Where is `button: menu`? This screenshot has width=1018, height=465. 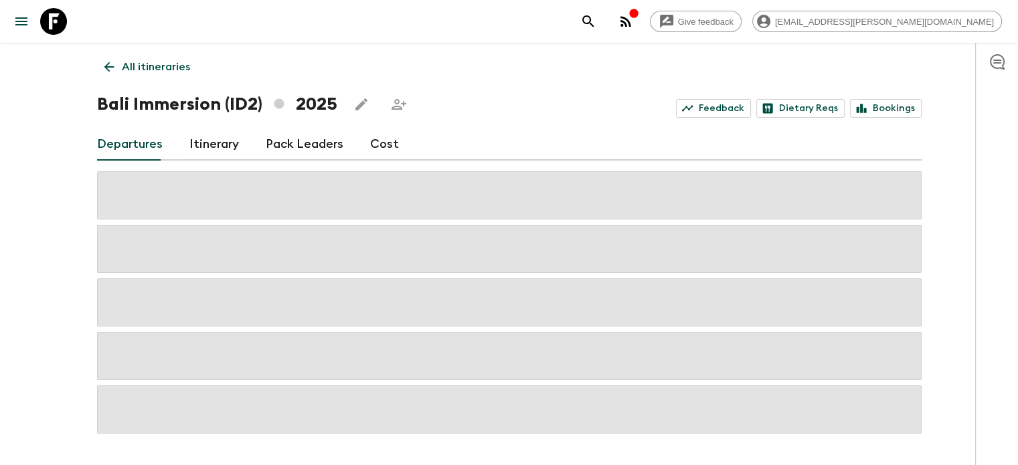
button: menu is located at coordinates (21, 21).